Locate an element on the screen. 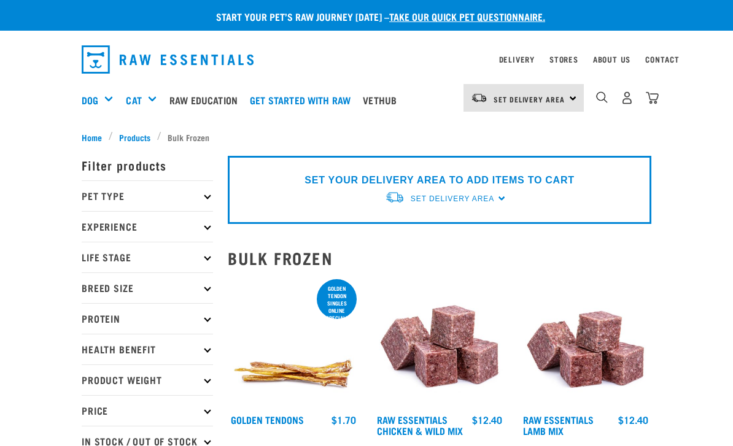  img: Raw Essentials Logo is located at coordinates (168, 60).